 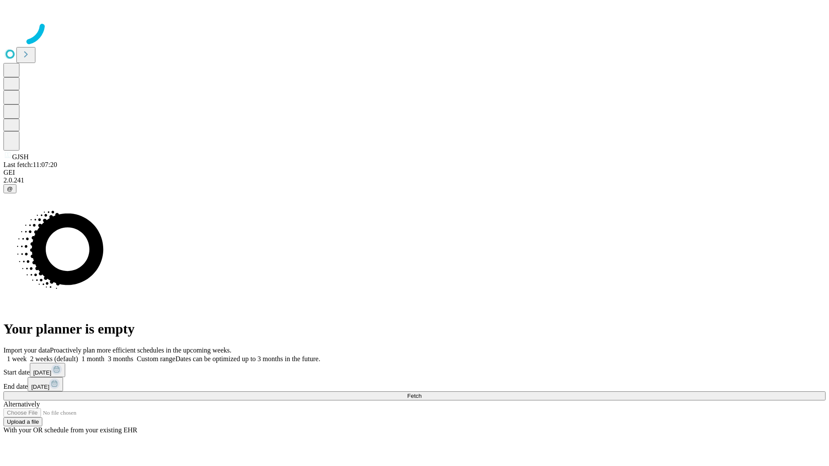 I want to click on div: Start date, so click(x=415, y=370).